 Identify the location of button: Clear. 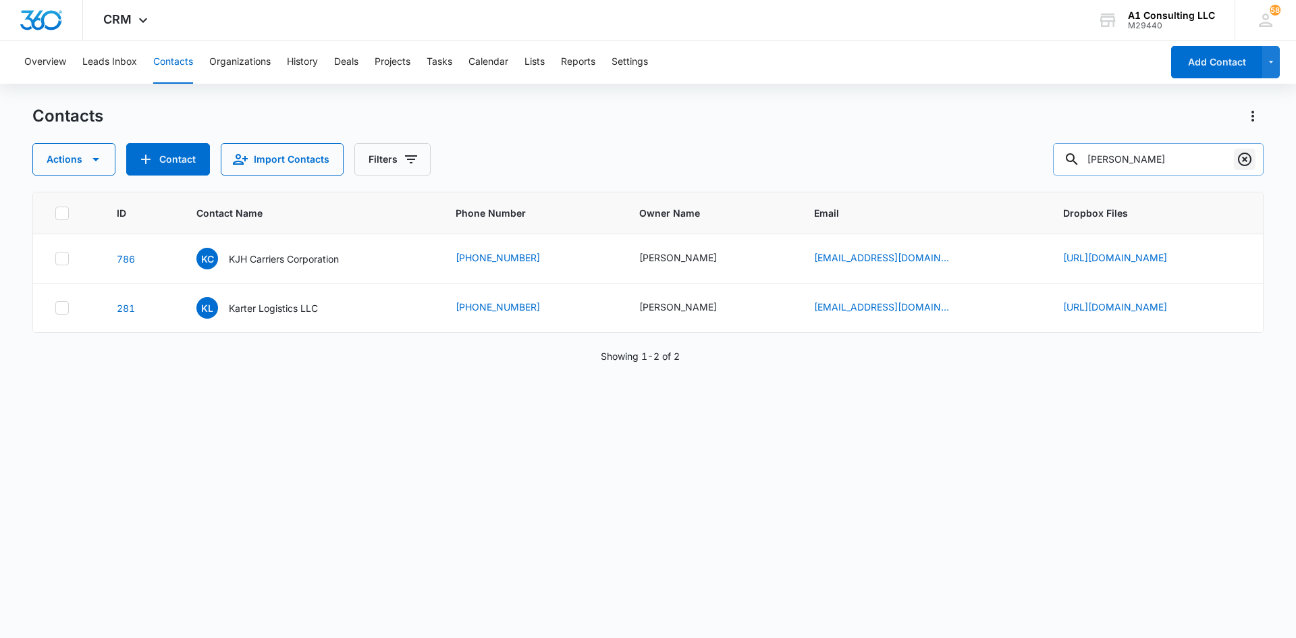
(1245, 159).